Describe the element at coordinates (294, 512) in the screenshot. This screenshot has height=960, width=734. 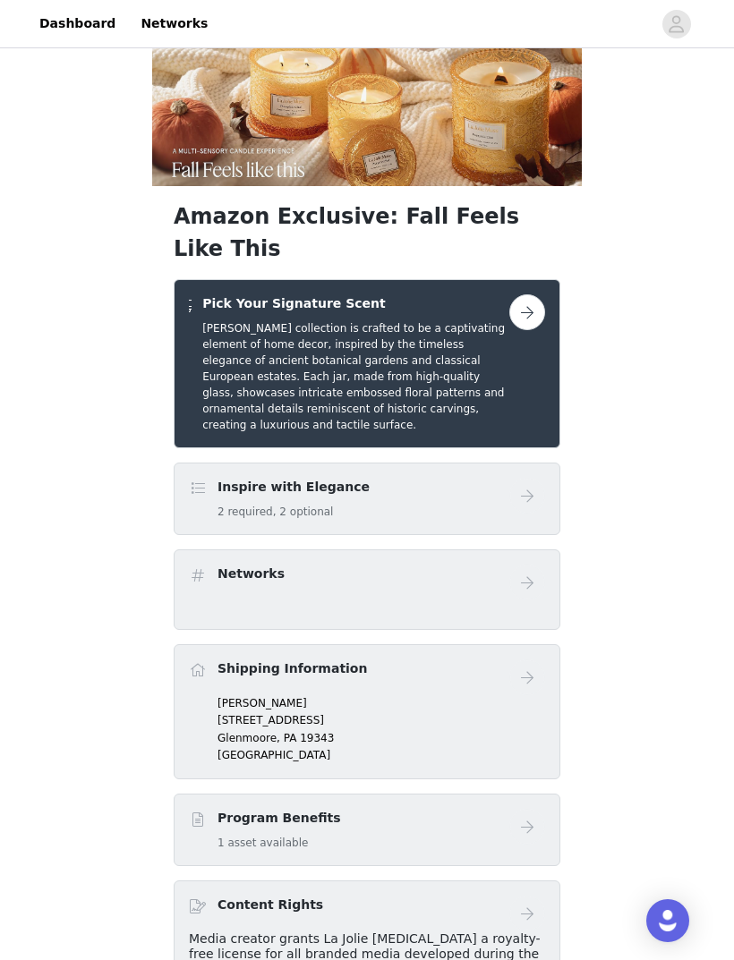
I see `h5: 2 required, 2 optional` at that location.